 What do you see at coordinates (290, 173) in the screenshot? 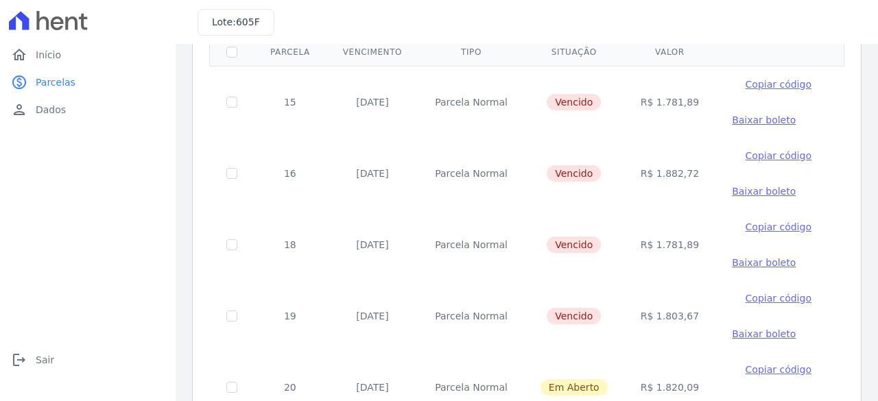
I see `td: 16` at bounding box center [290, 173].